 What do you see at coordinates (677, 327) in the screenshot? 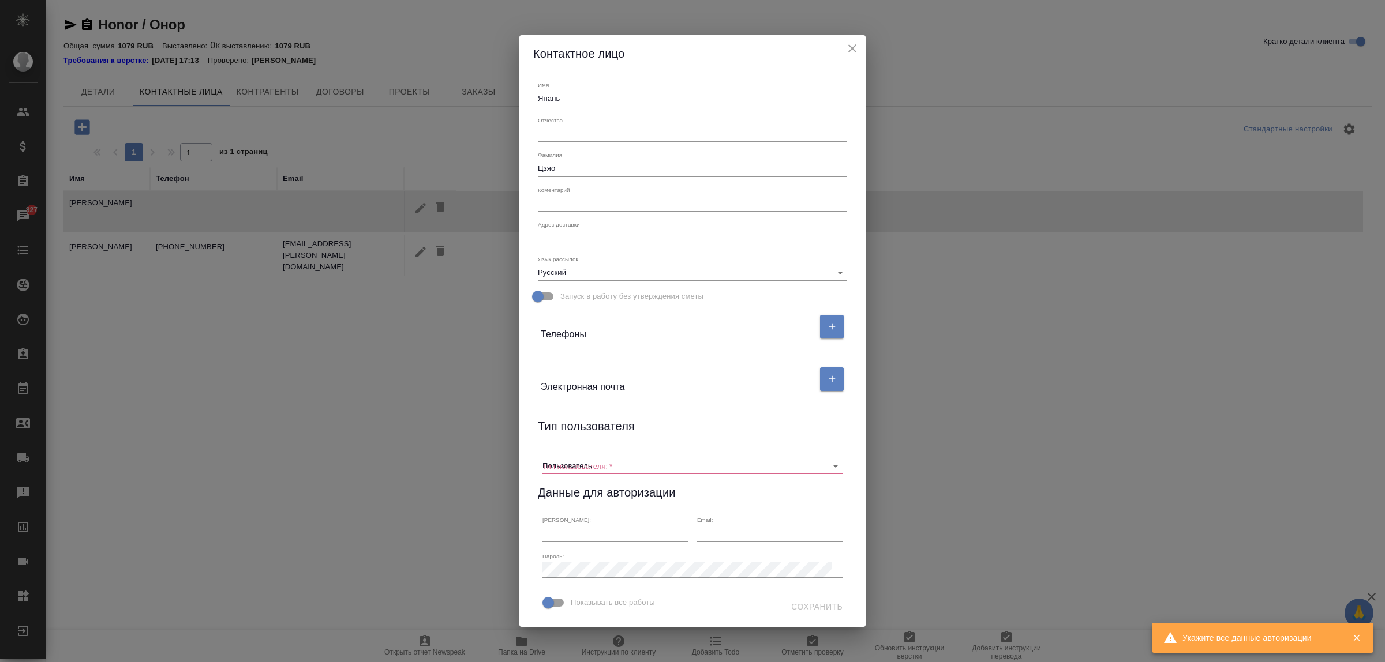
I see `div: Телефоны` at bounding box center [677, 327].